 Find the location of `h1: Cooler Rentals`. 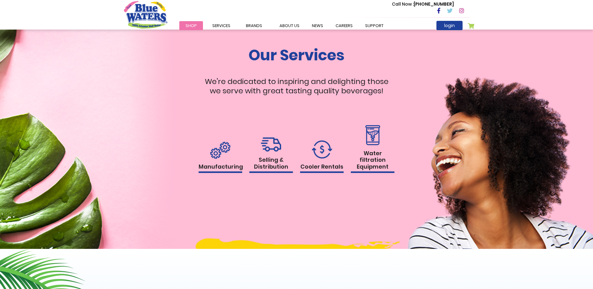

h1: Cooler Rentals is located at coordinates (322, 168).